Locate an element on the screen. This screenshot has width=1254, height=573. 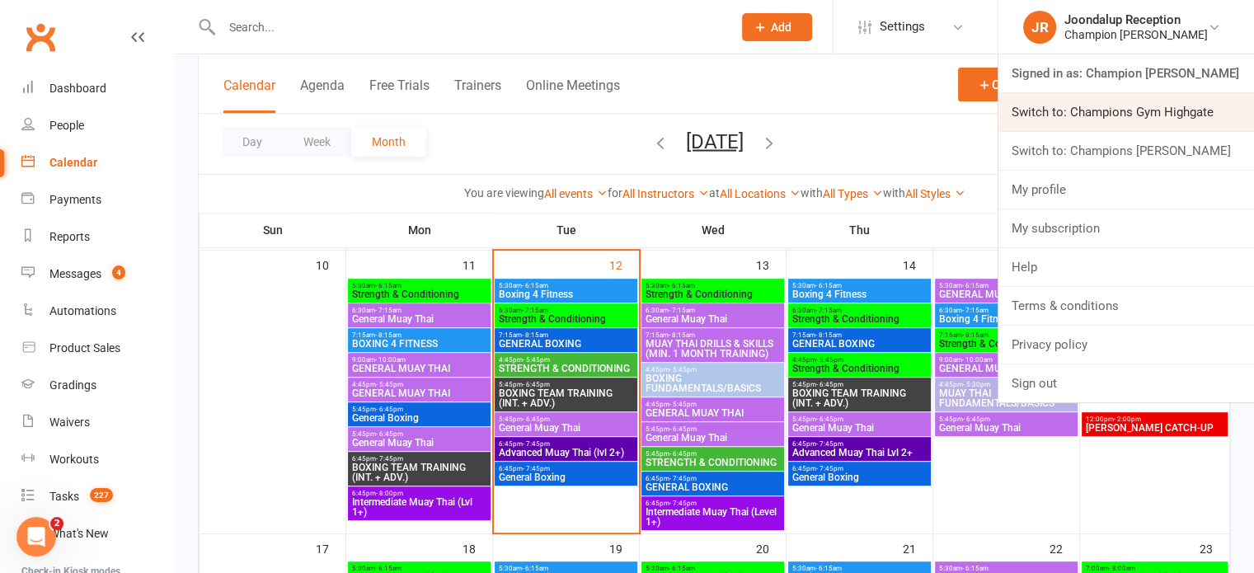
button: Month is located at coordinates (388, 142).